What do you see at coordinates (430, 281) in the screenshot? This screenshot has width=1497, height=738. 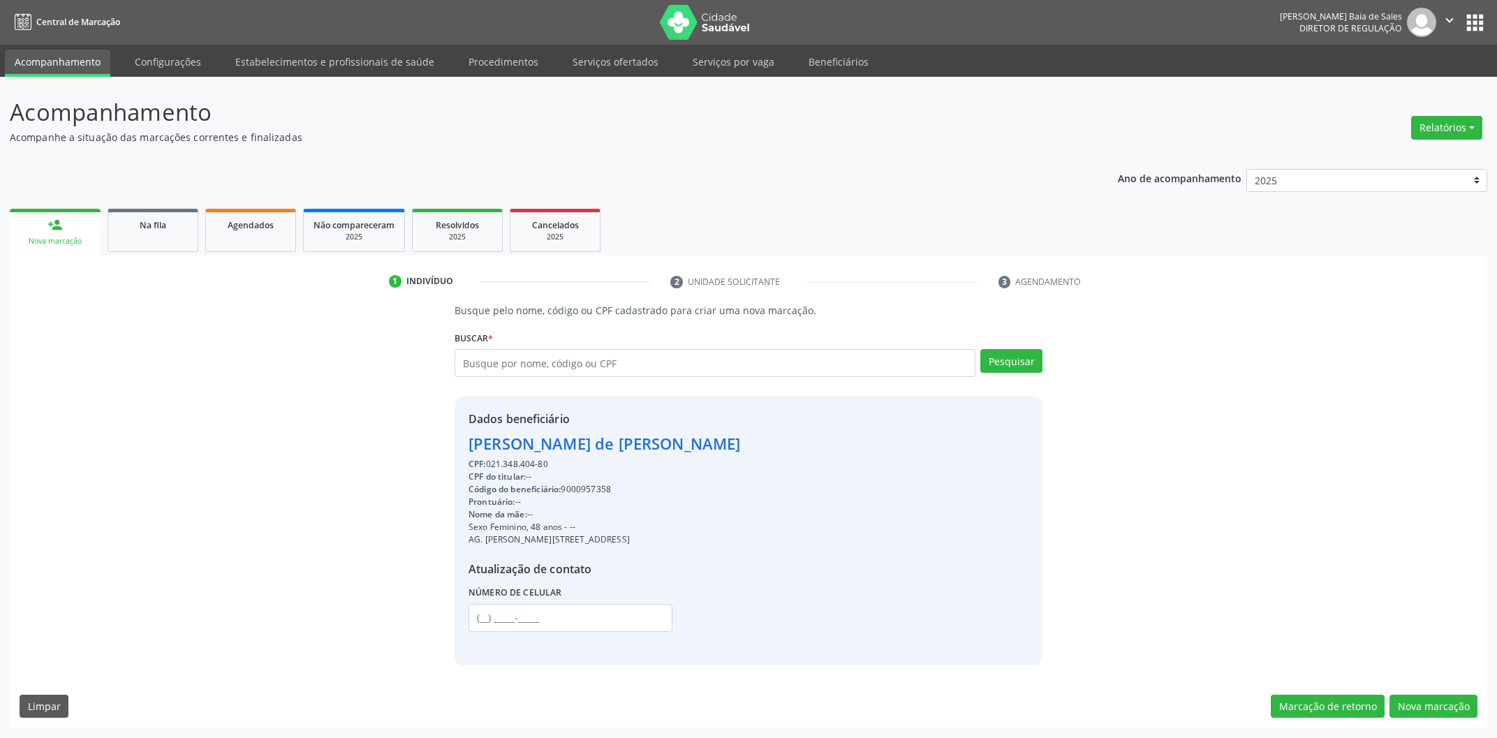 I see `div: Indivíduo` at bounding box center [430, 281].